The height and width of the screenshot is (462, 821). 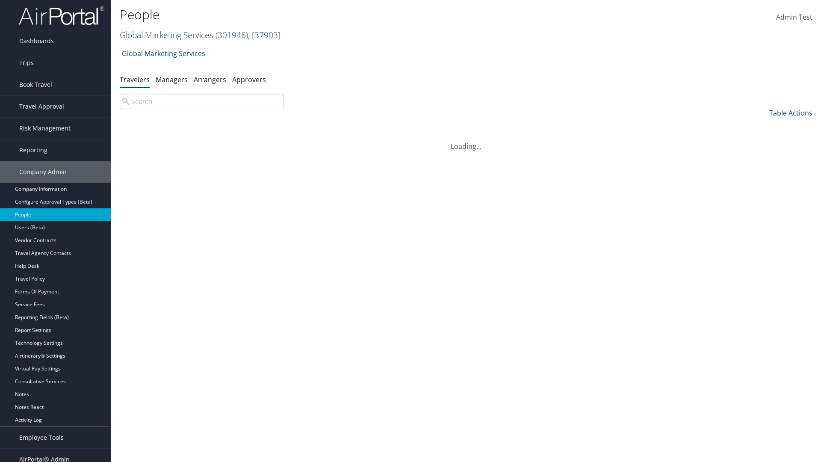 I want to click on span: Risk Management, so click(x=45, y=128).